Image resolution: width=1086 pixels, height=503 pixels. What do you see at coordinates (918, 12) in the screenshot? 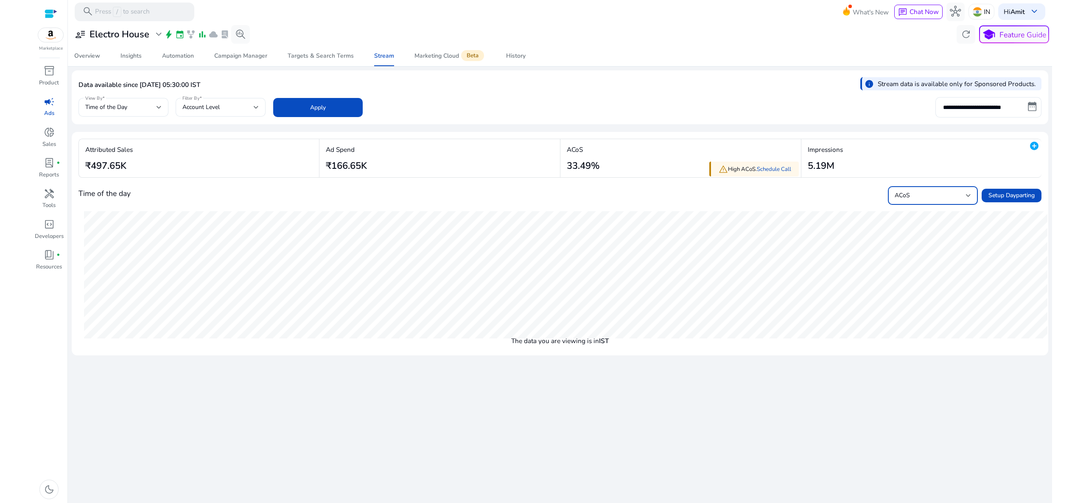
I see `button: chatChat Now` at bounding box center [918, 12].